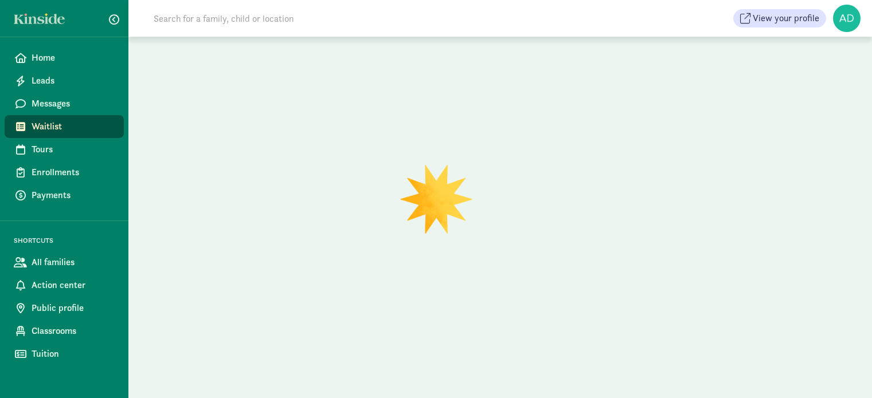 The height and width of the screenshot is (398, 872). What do you see at coordinates (64, 172) in the screenshot?
I see `a: Enrollments` at bounding box center [64, 172].